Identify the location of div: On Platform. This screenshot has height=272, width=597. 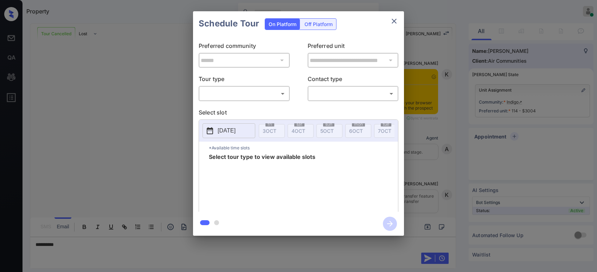
(283, 24).